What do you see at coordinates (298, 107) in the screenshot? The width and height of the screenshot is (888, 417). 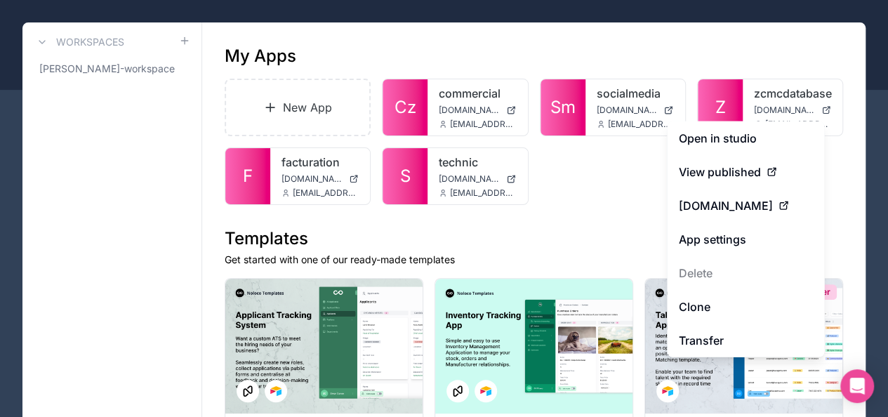 I see `a: New App` at bounding box center [298, 107].